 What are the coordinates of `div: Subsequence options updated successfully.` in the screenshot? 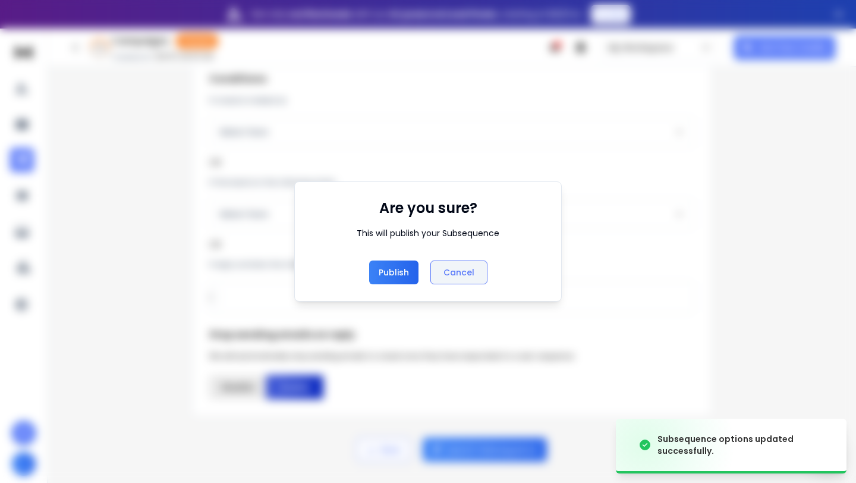 It's located at (745, 445).